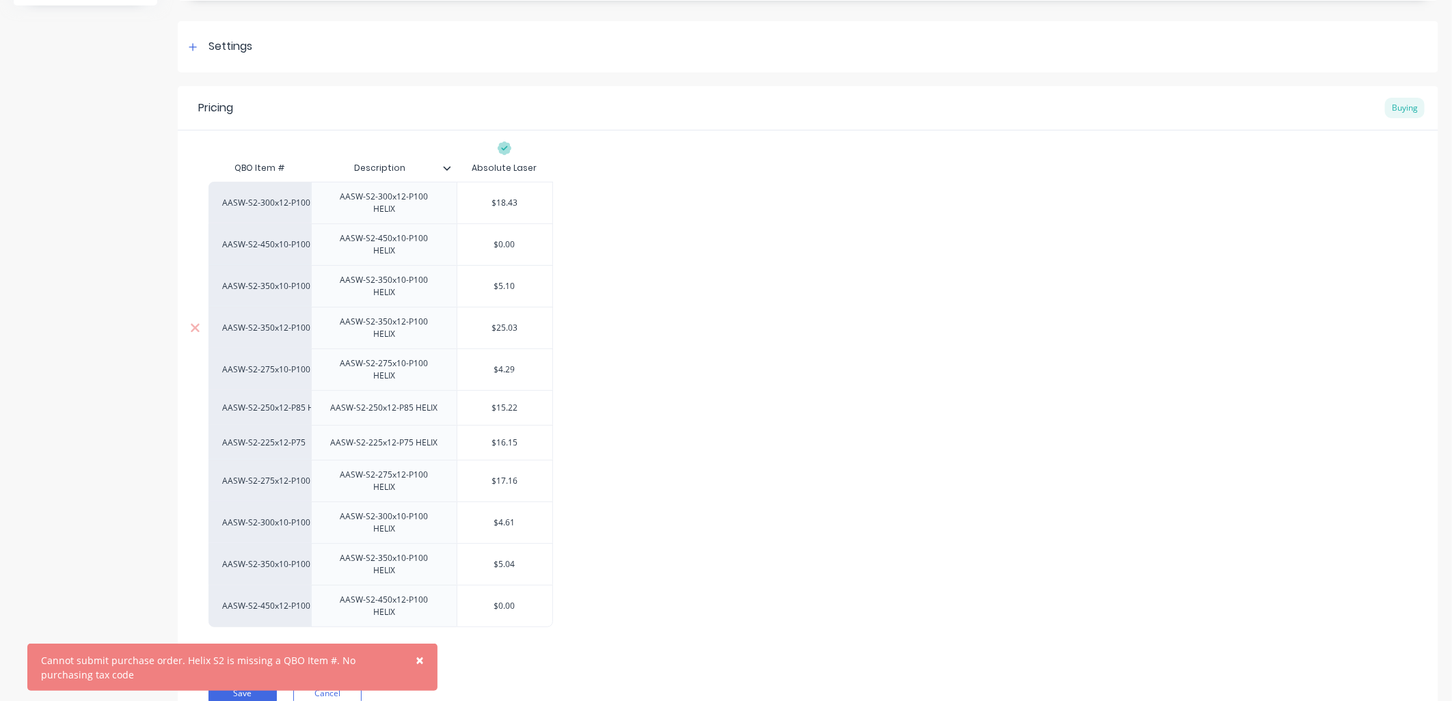  What do you see at coordinates (381, 244) in the screenshot?
I see `div: AASW-S2-450x10-P100 HELIXAASW-S2-450x10-P100 HELIX$0.00` at bounding box center [381, 244].